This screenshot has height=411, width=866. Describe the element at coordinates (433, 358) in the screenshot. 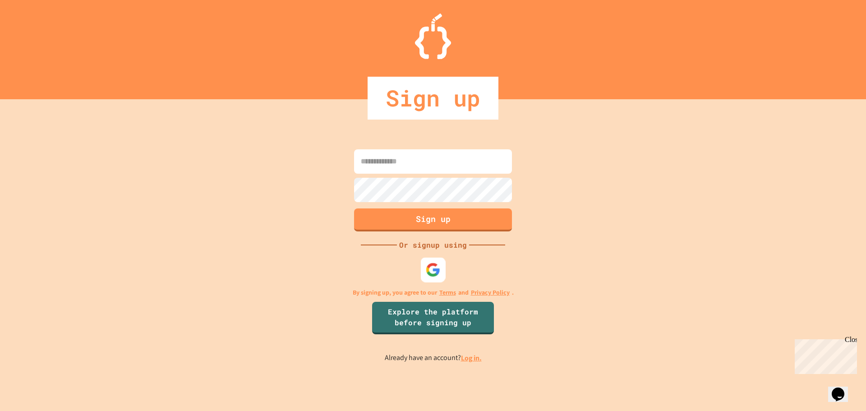

I see `p: Already have an account?` at that location.